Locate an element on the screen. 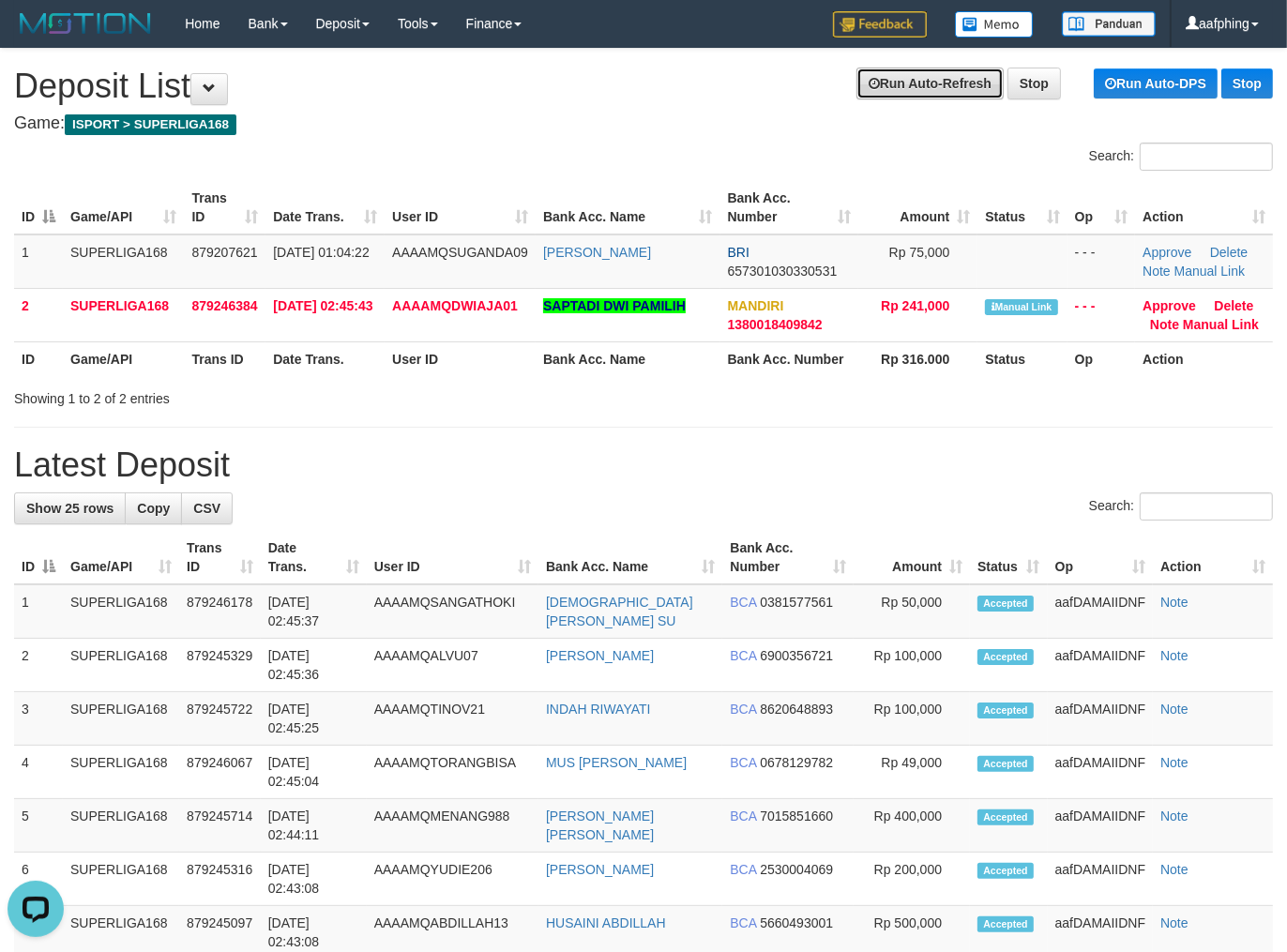  th: Action: activate to sort column ascending is located at coordinates (1203, 207).